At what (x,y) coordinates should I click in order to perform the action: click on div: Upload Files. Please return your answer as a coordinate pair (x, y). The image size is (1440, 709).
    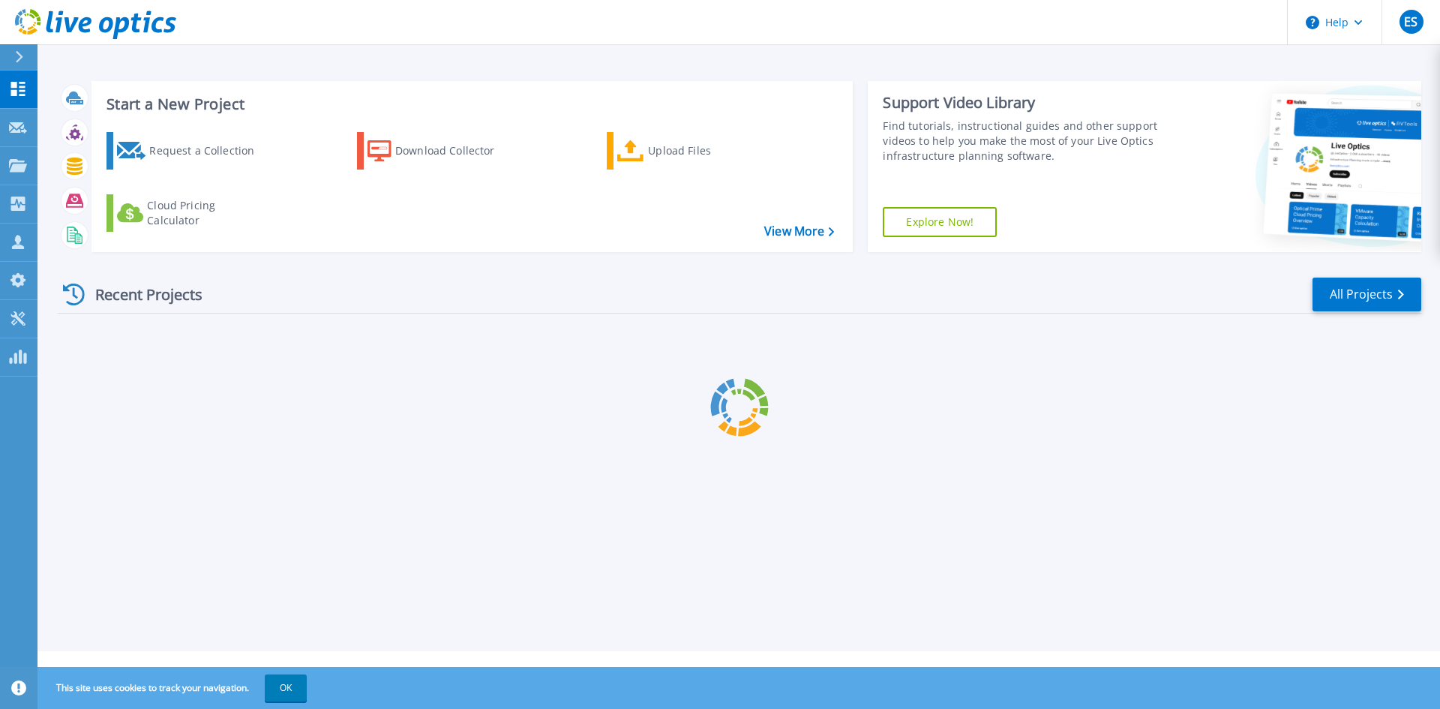
    Looking at the image, I should click on (708, 151).